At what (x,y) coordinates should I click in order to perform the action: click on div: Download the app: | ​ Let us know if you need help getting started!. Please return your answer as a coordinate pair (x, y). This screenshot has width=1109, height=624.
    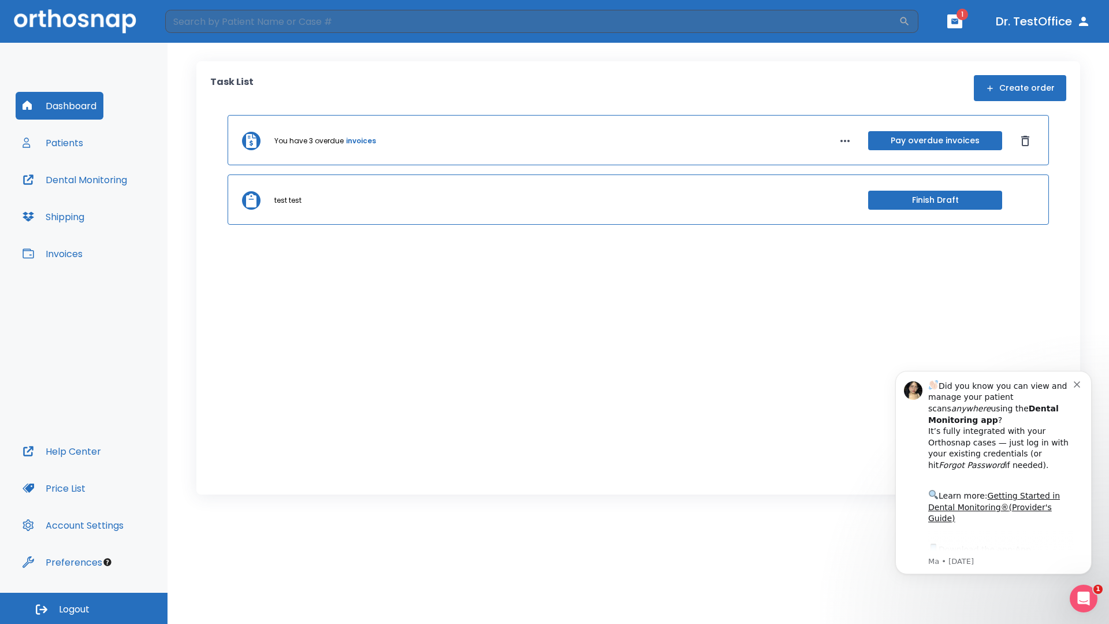
    Looking at the image, I should click on (123, 215).